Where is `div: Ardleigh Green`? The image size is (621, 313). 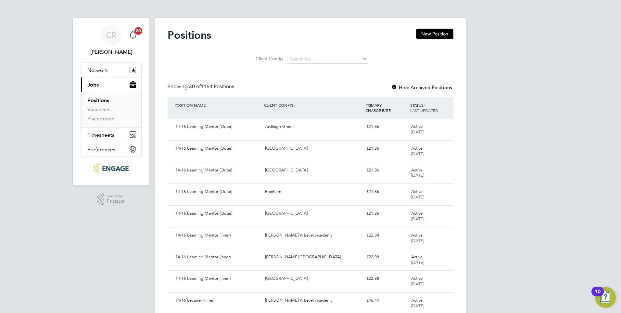
div: Ardleigh Green is located at coordinates (313, 126).